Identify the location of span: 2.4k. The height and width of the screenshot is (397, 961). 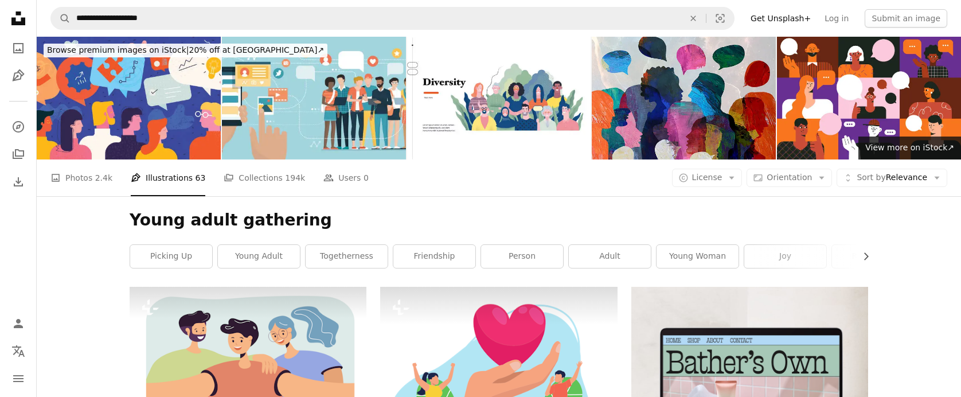
(104, 178).